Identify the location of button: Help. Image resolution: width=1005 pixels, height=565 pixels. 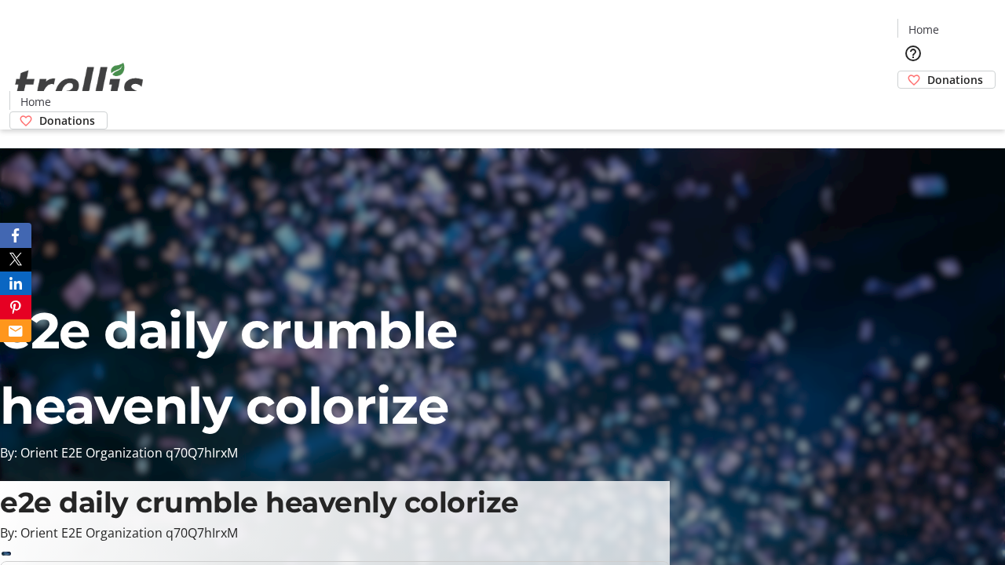
(913, 53).